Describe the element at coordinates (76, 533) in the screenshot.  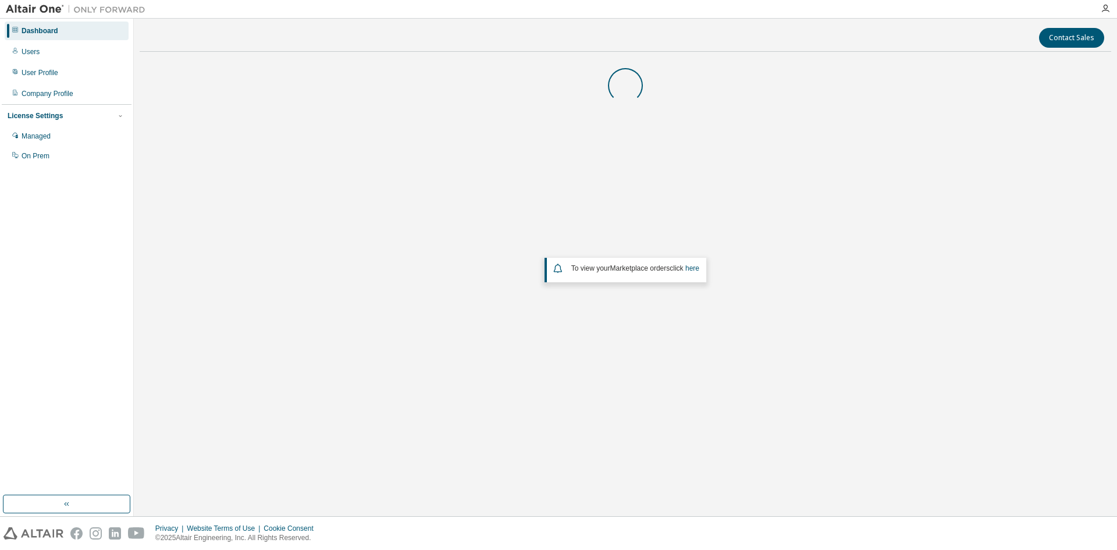
I see `img: facebook.svg` at that location.